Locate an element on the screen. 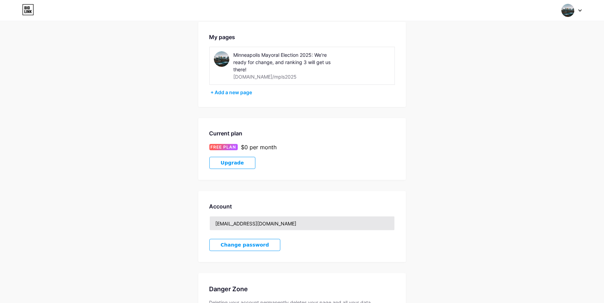  div: Account is located at coordinates (302, 206).